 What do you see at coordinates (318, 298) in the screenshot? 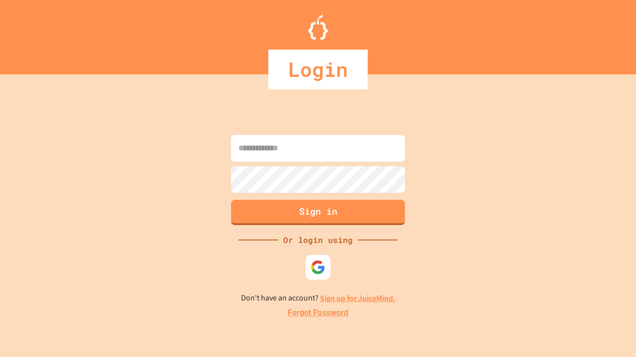
I see `p: Don't have an account?` at bounding box center [318, 298].